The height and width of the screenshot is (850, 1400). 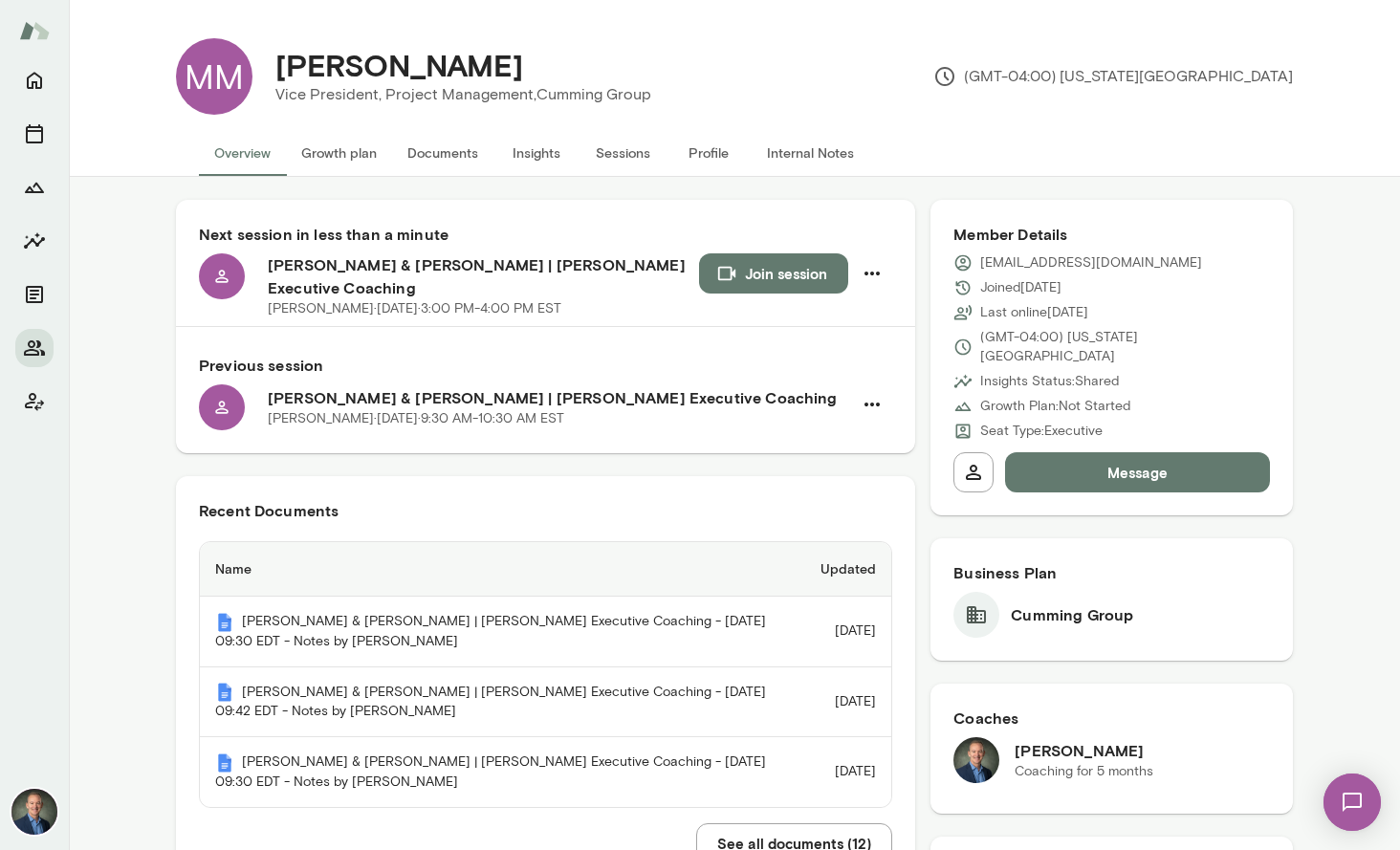 I want to click on button: Growth plan, so click(x=338, y=153).